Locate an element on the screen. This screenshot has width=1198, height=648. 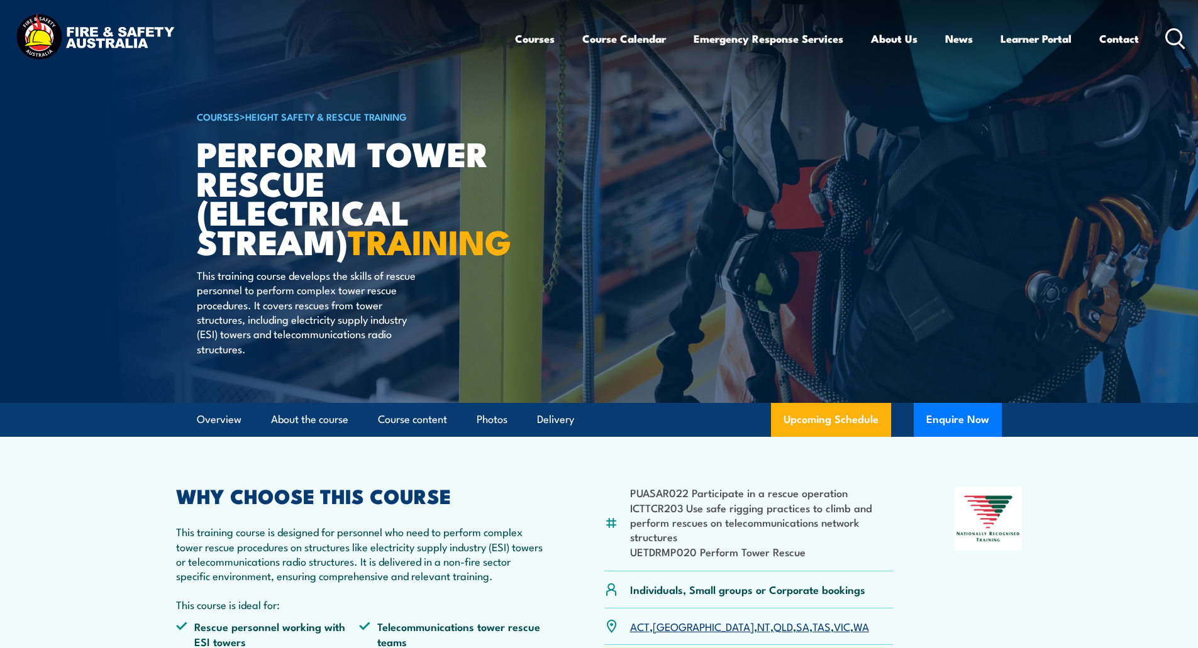
a: About Us is located at coordinates (894, 38).